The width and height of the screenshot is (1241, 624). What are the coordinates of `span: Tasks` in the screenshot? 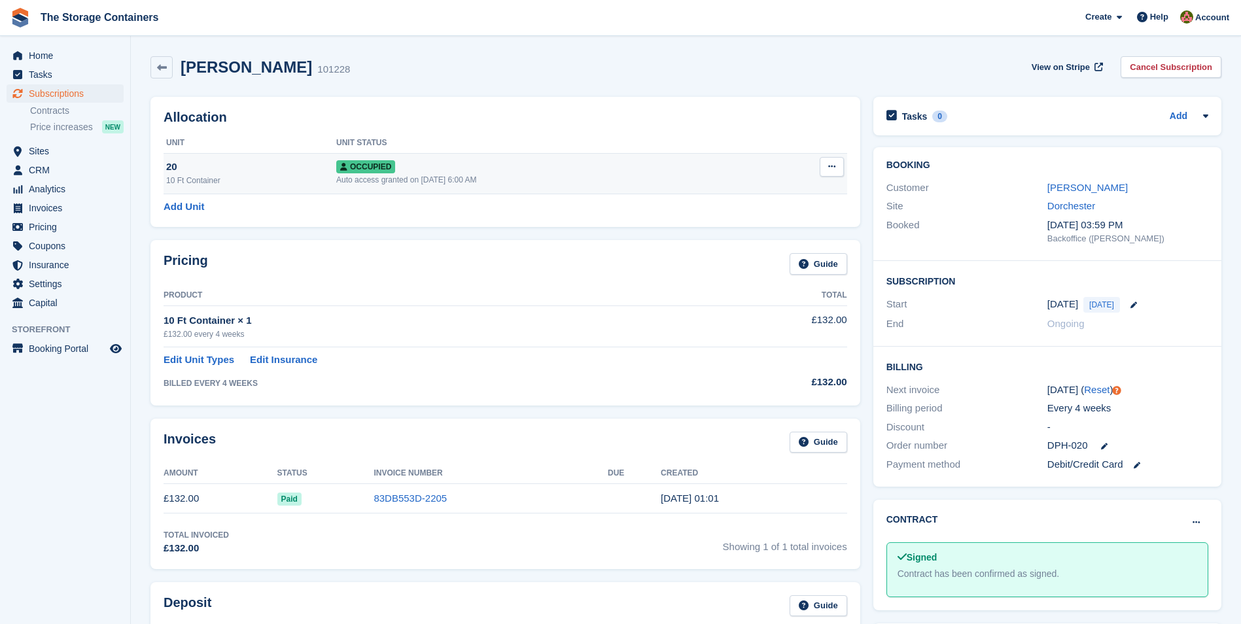 It's located at (68, 75).